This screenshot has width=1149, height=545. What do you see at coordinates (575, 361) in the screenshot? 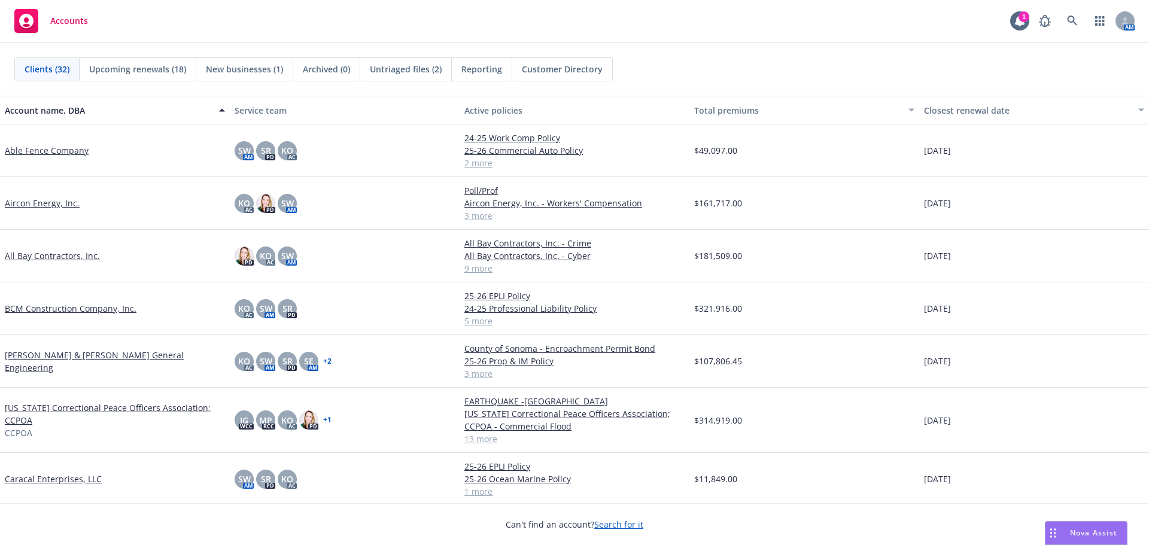
I see `a: 25-26 Prop & IM Policy` at bounding box center [575, 361].